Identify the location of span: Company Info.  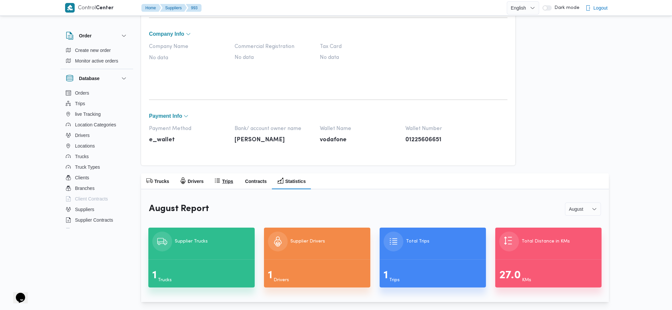
(167, 34).